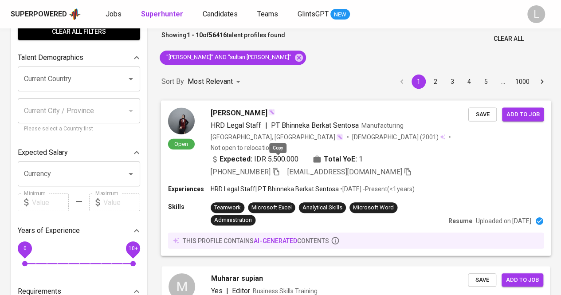  I want to click on div: L, so click(536, 14).